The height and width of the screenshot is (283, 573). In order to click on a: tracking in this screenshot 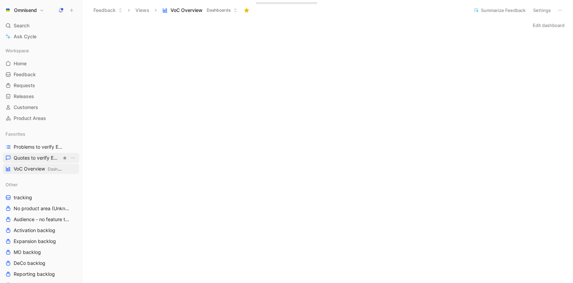, I will do `click(41, 197)`.